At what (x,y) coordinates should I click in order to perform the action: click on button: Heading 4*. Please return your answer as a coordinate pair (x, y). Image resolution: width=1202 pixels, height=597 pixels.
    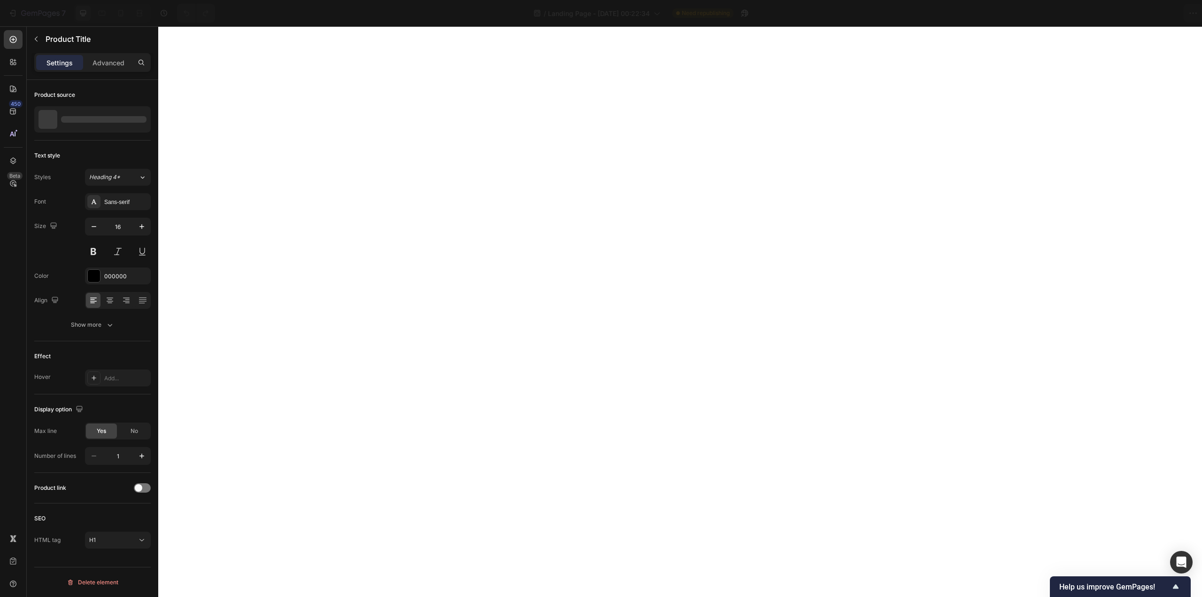
    Looking at the image, I should click on (118, 177).